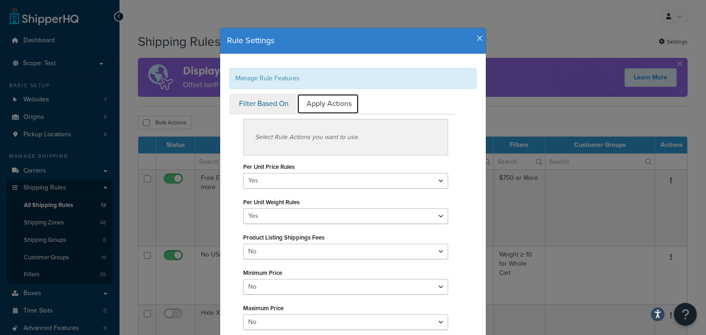 The image size is (706, 335). I want to click on label: Maximum Price, so click(263, 308).